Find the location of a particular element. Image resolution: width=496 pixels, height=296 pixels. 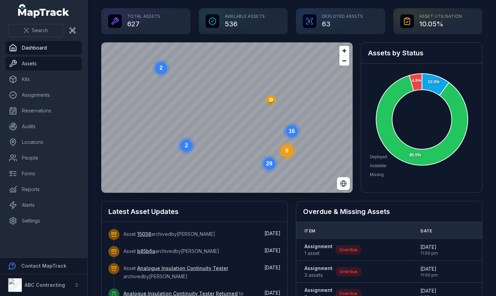

span: 1 asset is located at coordinates (318, 253).